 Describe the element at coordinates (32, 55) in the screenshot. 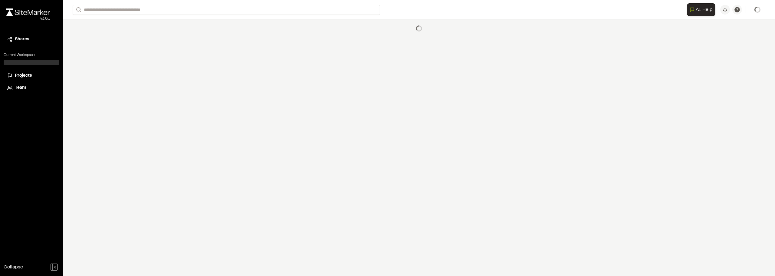

I see `p: Current Workspace` at that location.